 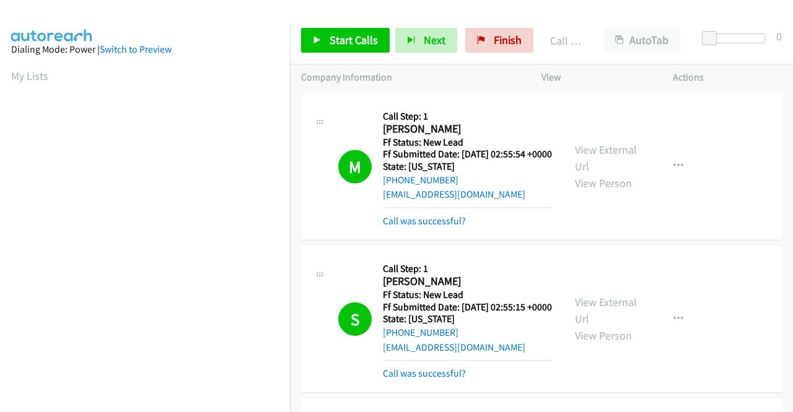 I want to click on button: AutoTab, so click(x=642, y=40).